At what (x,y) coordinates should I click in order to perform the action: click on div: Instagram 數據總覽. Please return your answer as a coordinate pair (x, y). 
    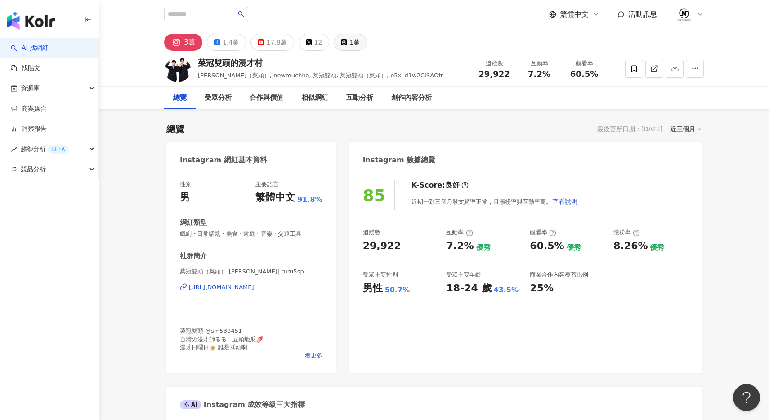
    Looking at the image, I should click on (399, 160).